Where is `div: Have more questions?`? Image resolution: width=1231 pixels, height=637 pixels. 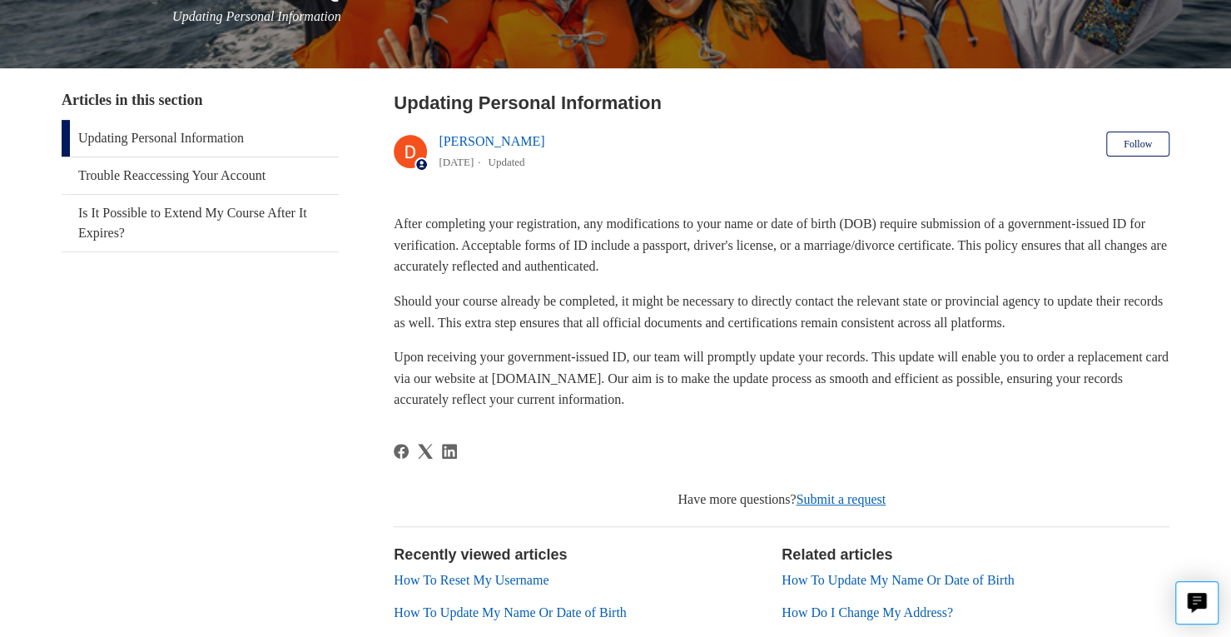
div: Have more questions? is located at coordinates (781, 499).